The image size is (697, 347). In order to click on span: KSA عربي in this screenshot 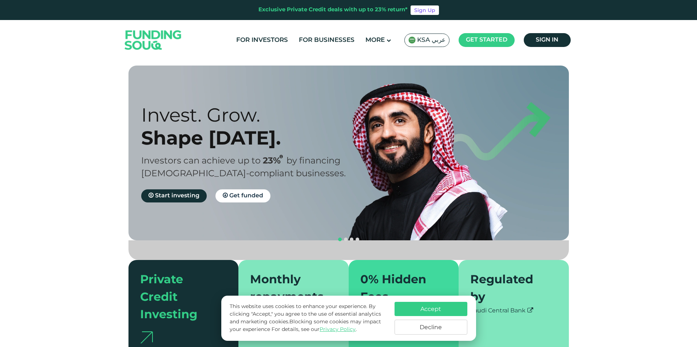, I will do `click(431, 40)`.